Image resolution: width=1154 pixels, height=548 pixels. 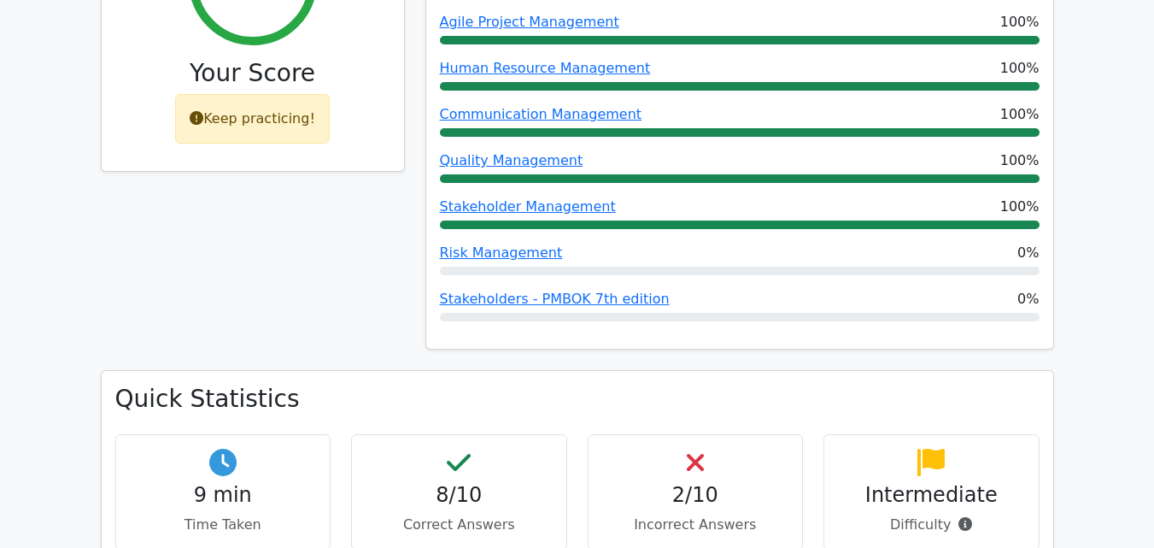 What do you see at coordinates (512, 160) in the screenshot?
I see `a: Quality Management` at bounding box center [512, 160].